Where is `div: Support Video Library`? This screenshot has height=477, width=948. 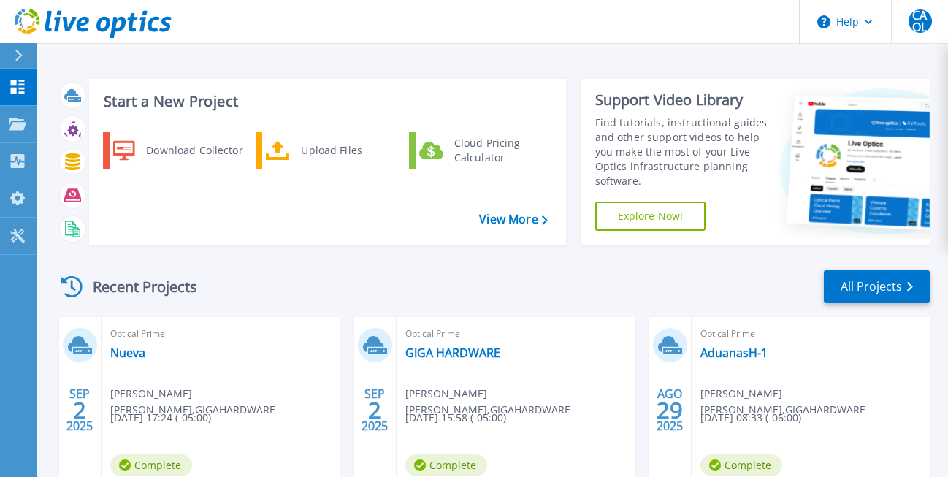 div: Support Video Library is located at coordinates (681, 100).